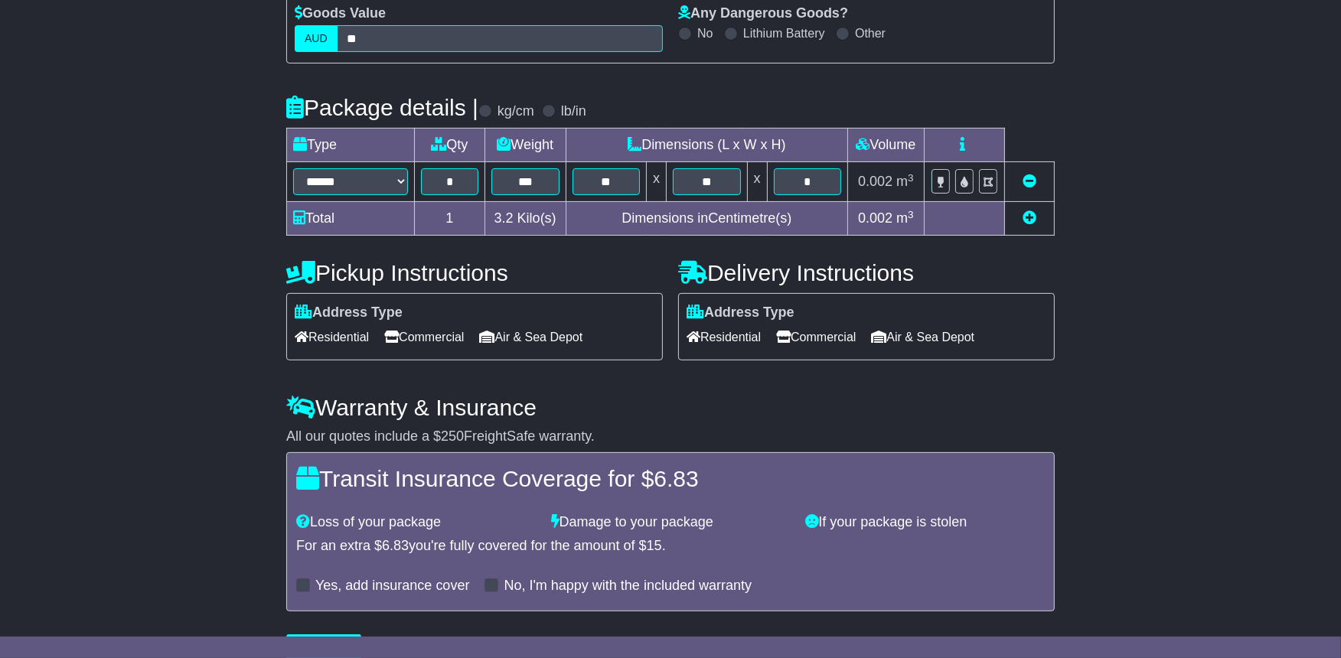 This screenshot has height=658, width=1341. I want to click on h4: Package details |, so click(382, 107).